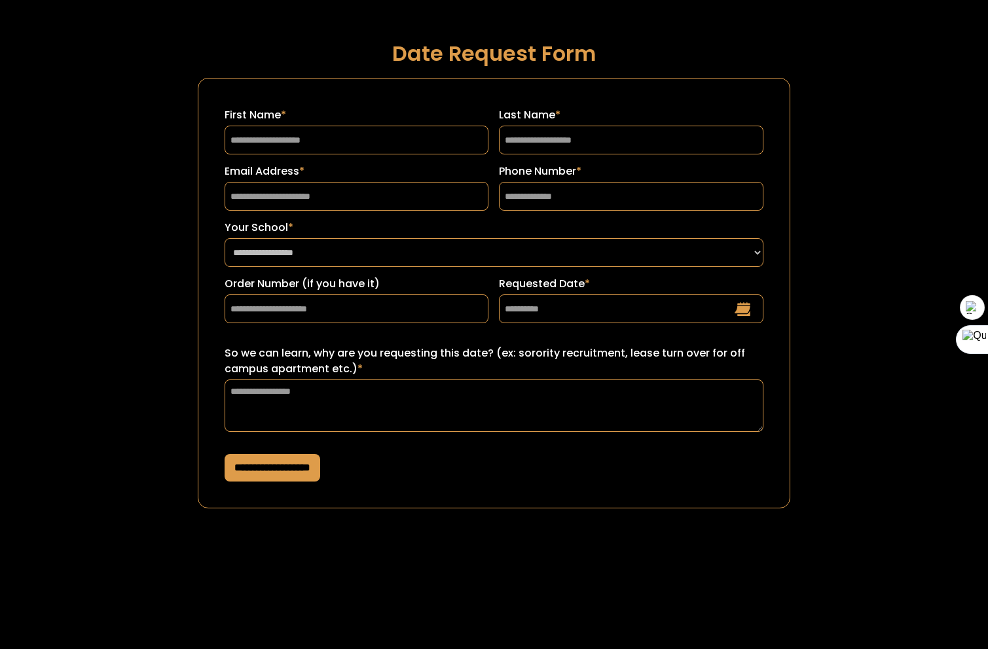 The height and width of the screenshot is (649, 988). Describe the element at coordinates (631, 171) in the screenshot. I see `label: Phone Number` at that location.